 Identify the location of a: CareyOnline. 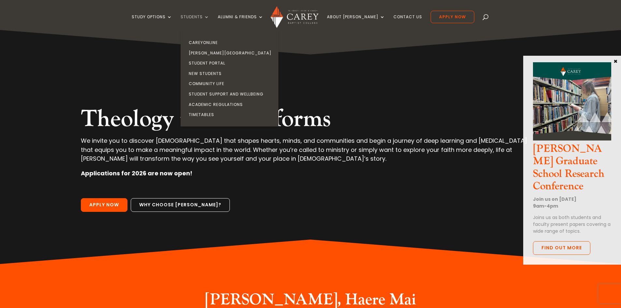
(231, 43).